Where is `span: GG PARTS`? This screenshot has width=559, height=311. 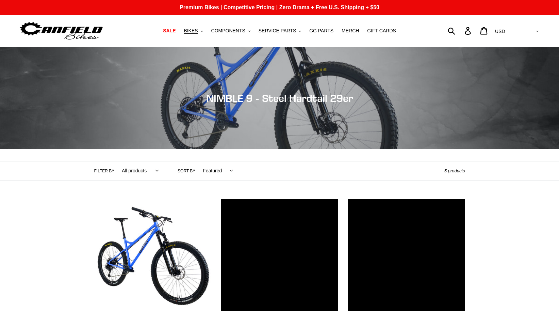
span: GG PARTS is located at coordinates (321, 31).